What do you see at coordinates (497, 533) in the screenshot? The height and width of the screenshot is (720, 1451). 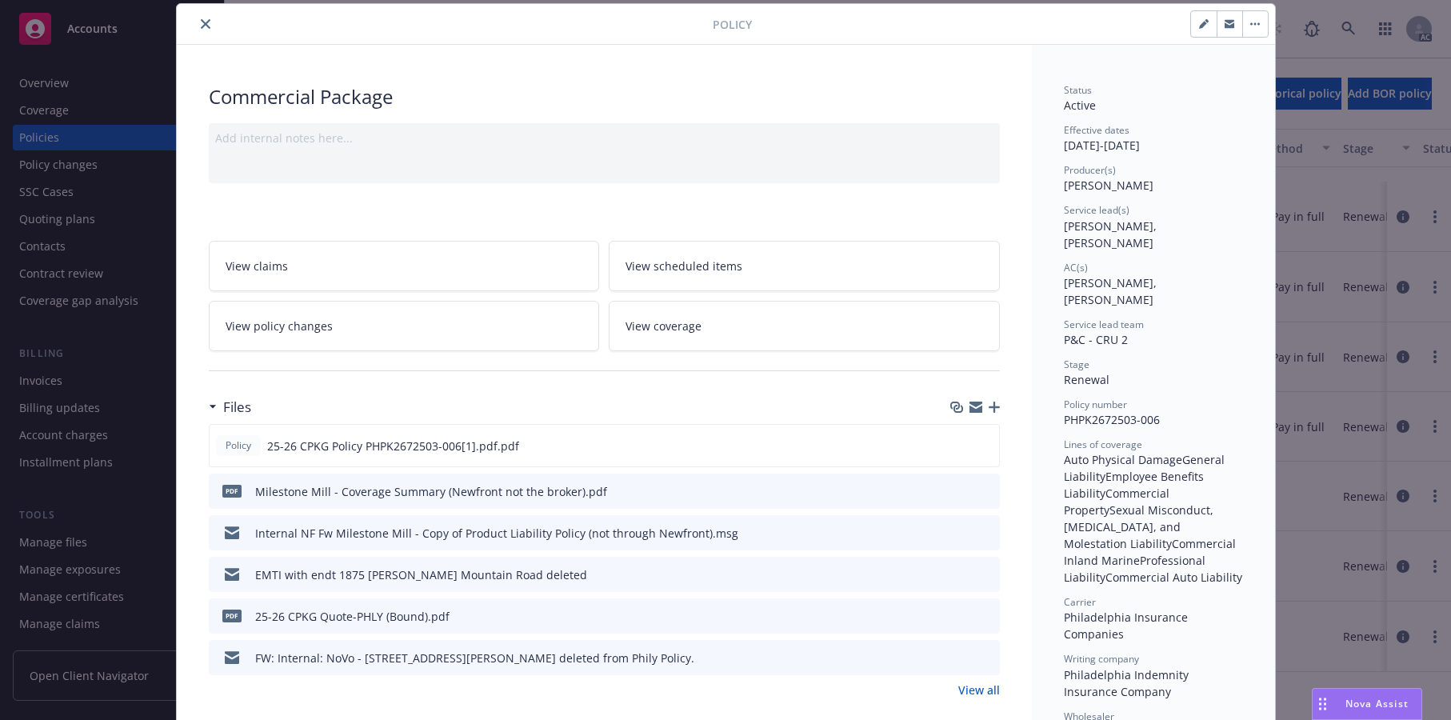 I see `div: Internal NF Fw Milestone Mill - Copy of Product Liability Policy (not through Newfront).msg` at bounding box center [497, 533].